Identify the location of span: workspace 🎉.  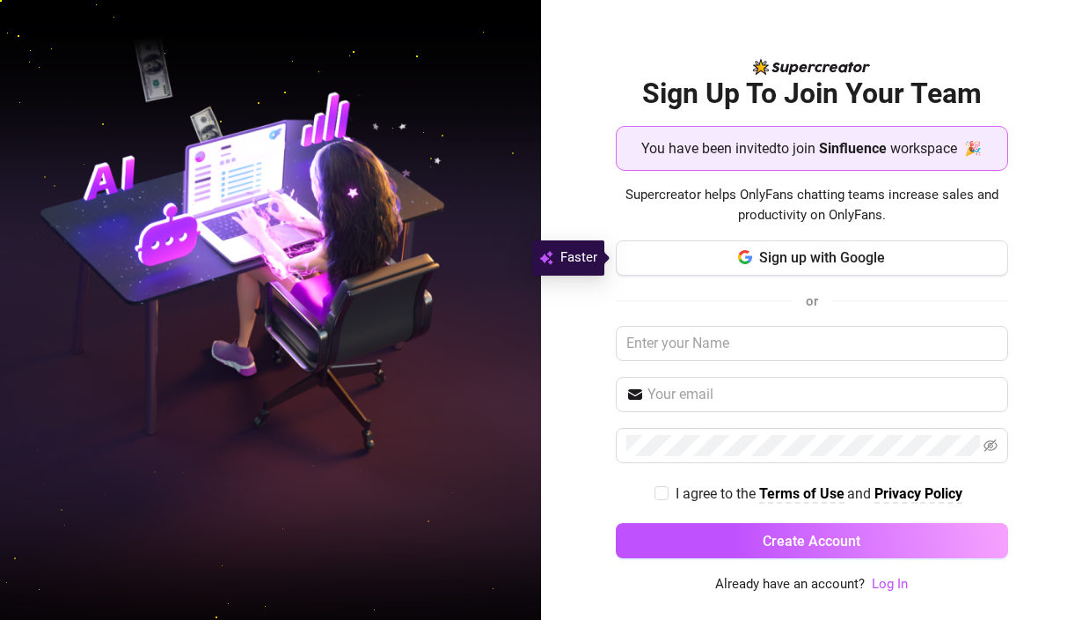
(936, 148).